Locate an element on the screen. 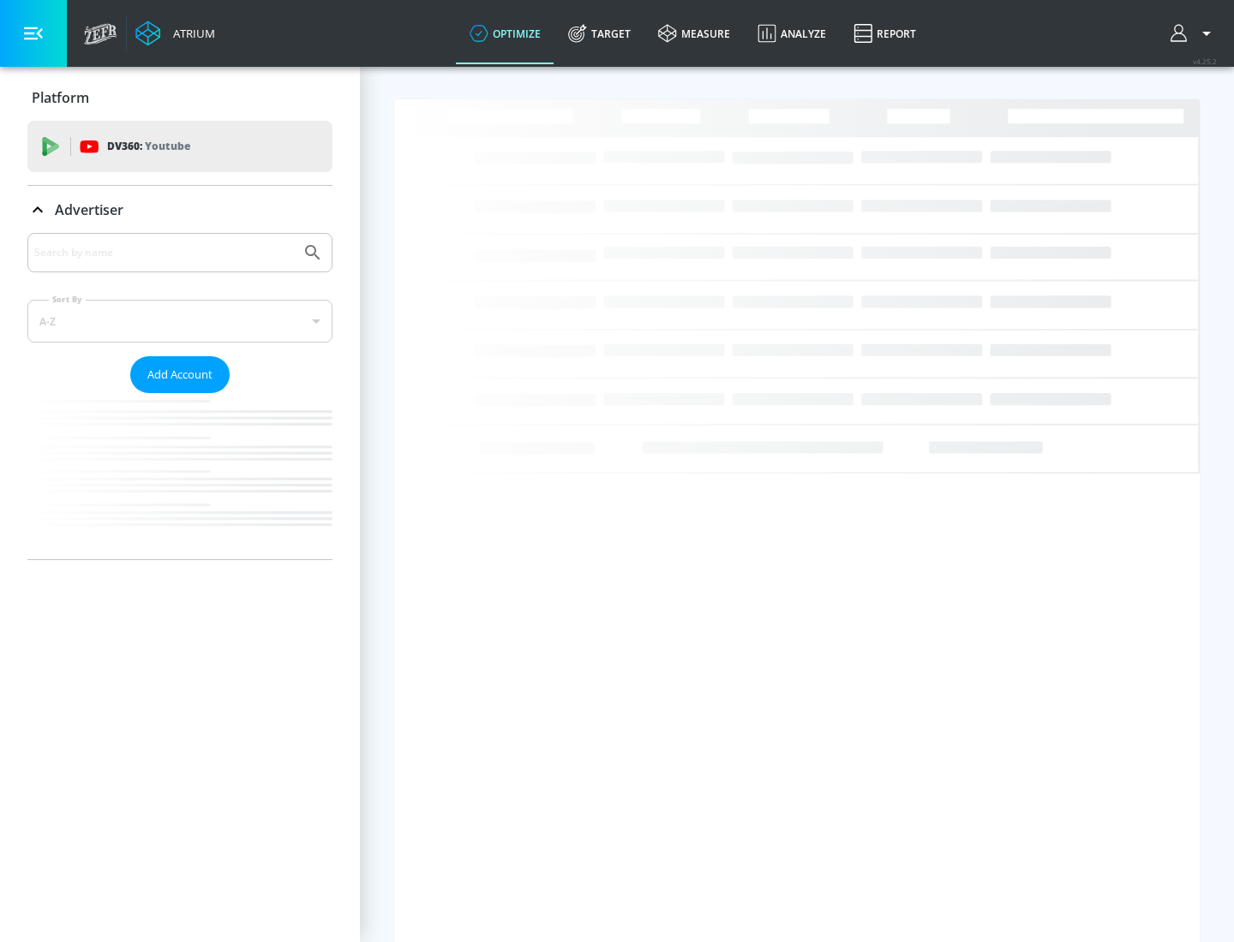  p: Platform is located at coordinates (60, 98).